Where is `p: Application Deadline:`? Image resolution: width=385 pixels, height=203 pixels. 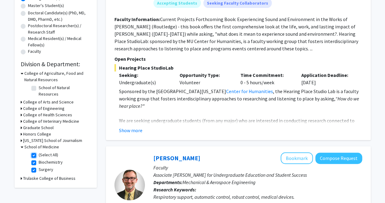 p: Application Deadline: is located at coordinates (327, 75).